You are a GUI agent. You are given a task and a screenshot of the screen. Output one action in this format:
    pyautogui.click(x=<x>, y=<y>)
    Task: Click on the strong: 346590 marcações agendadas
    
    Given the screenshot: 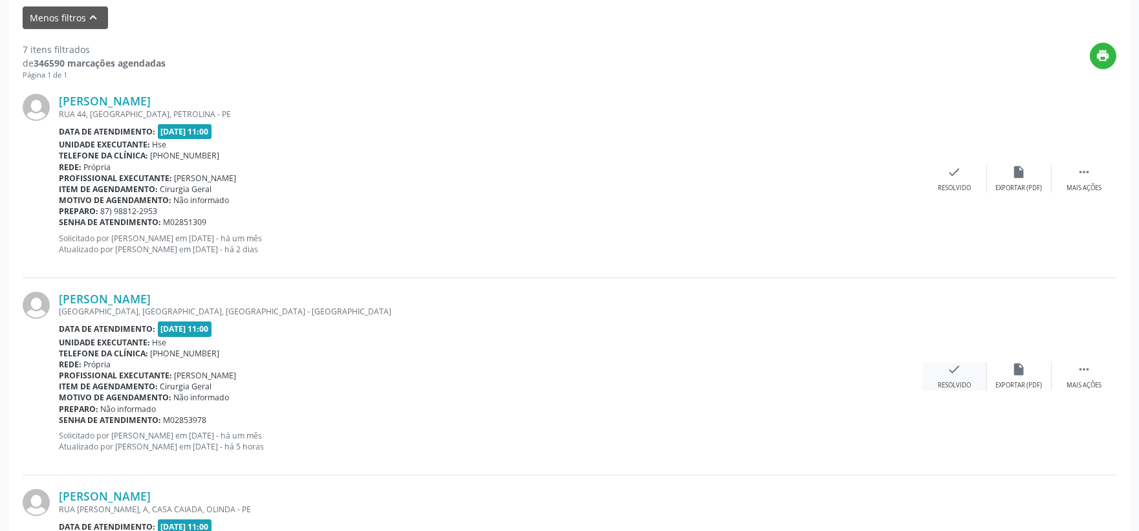 What is the action you would take?
    pyautogui.click(x=100, y=63)
    